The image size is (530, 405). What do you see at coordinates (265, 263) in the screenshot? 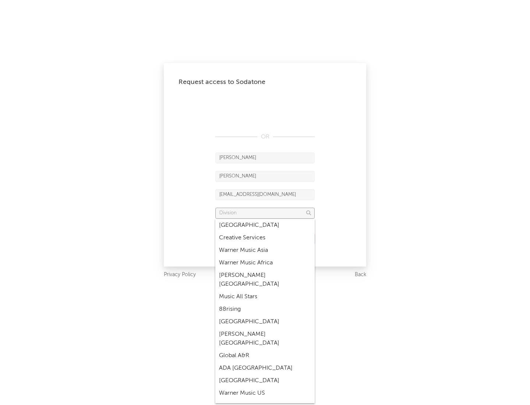
I see `div: Warner Music Africa` at bounding box center [265, 263].